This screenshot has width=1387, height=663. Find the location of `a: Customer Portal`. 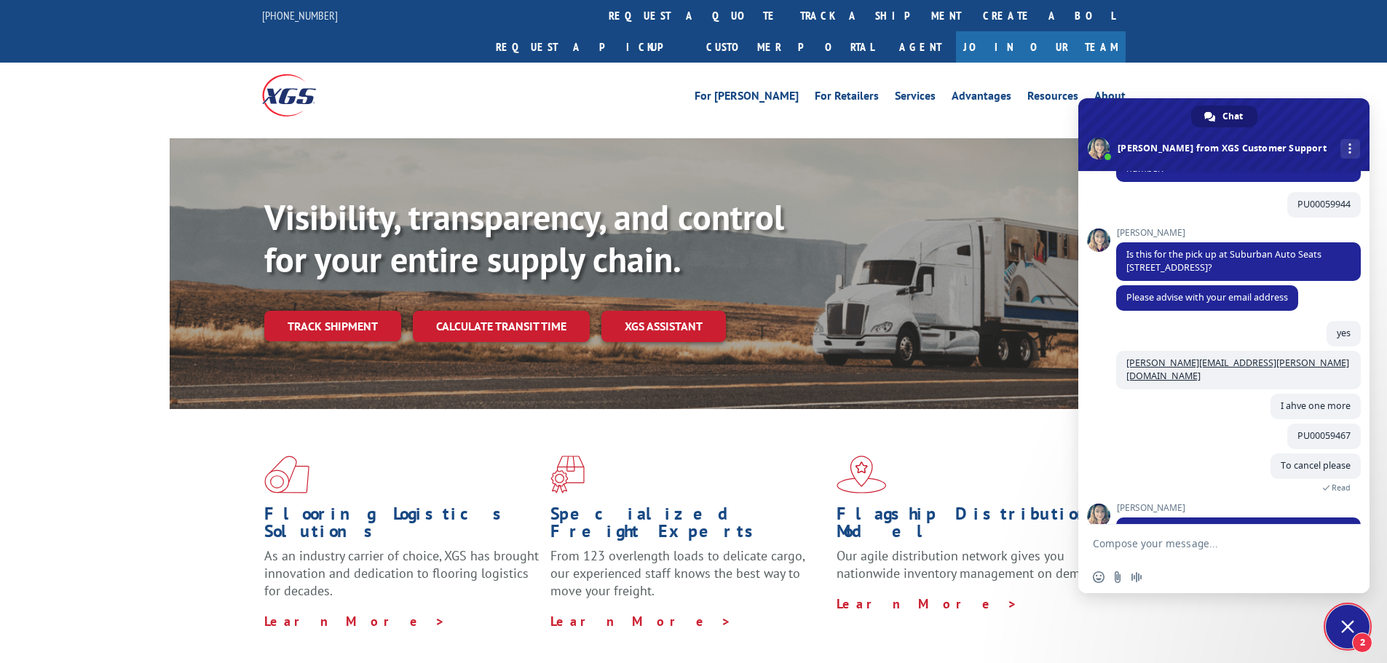

a: Customer Portal is located at coordinates (790, 47).